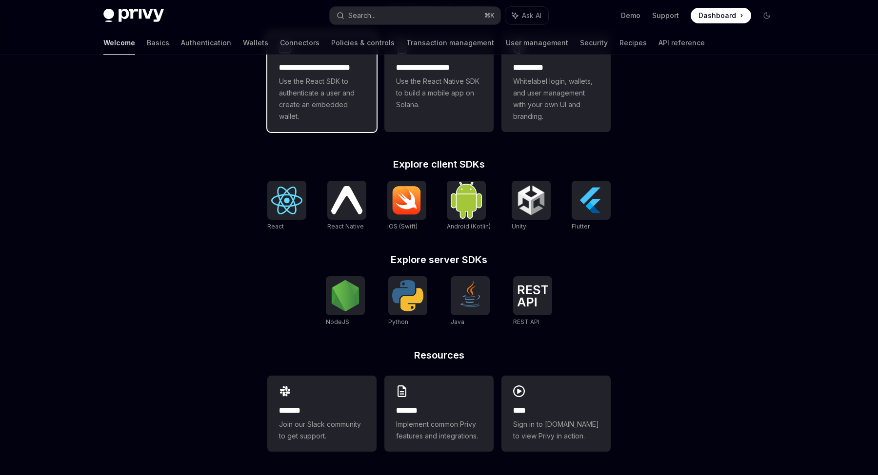 The image size is (878, 475). I want to click on a: JavaJava, so click(470, 302).